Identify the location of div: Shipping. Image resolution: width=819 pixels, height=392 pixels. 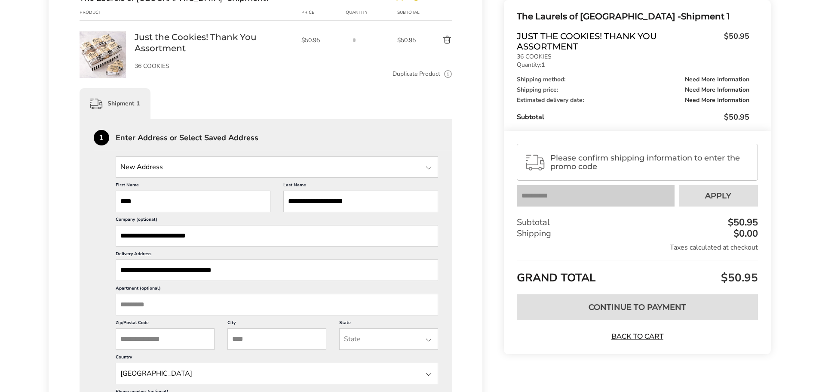
(637, 234).